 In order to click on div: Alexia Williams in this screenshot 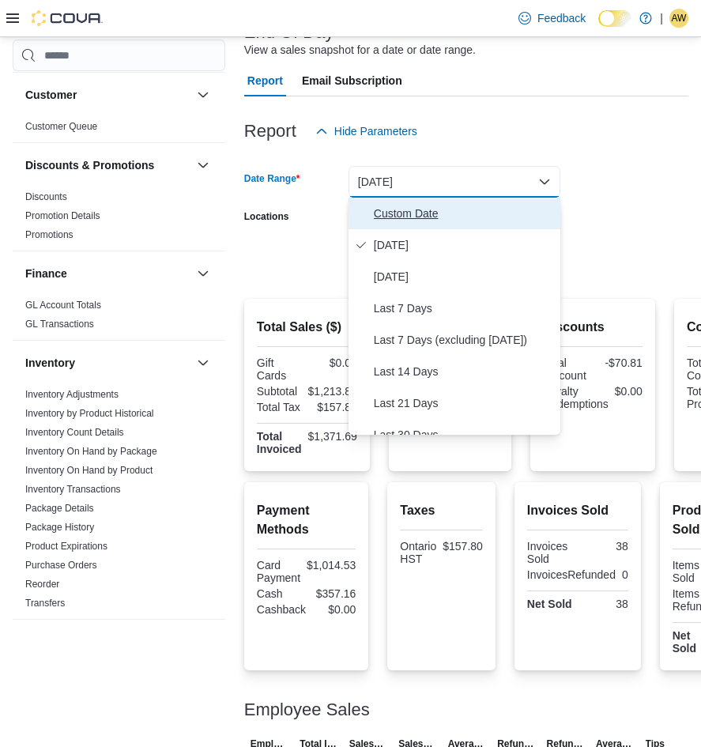, I will do `click(679, 18)`.